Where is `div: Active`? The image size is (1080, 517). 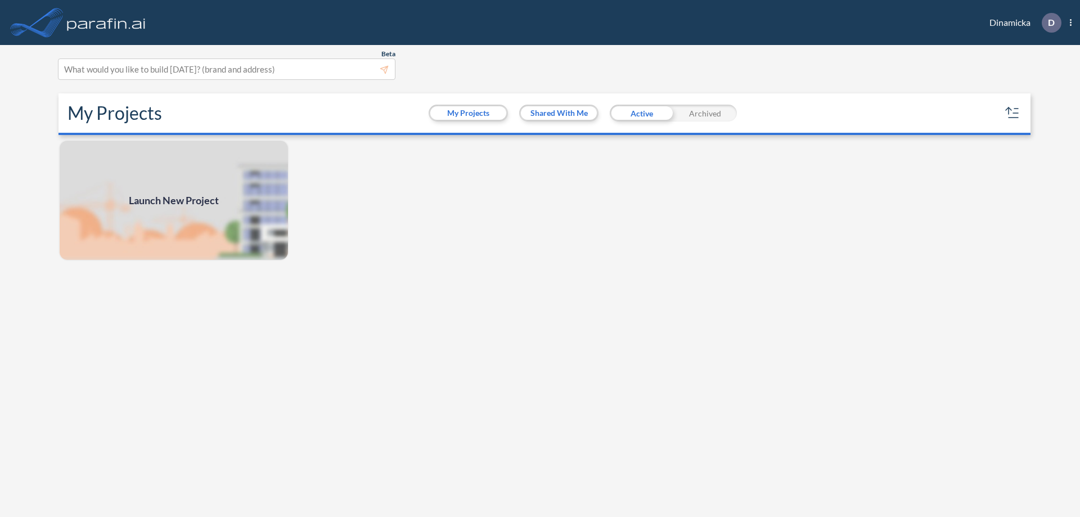 div: Active is located at coordinates (641, 113).